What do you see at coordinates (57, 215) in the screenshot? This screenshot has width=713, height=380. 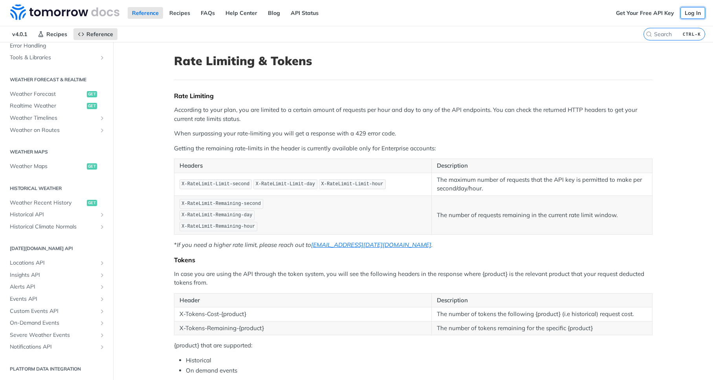 I see `a: Historical APIShow subpages for Historical API` at bounding box center [57, 215].